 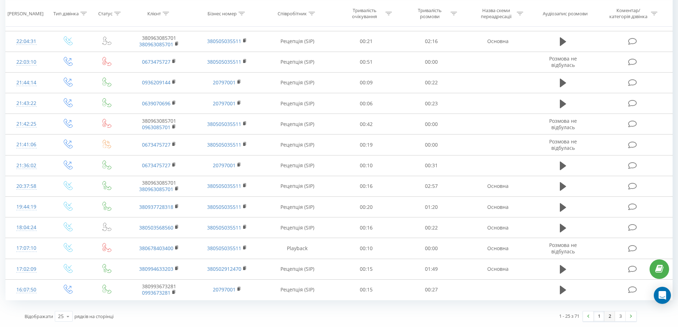 What do you see at coordinates (94, 316) in the screenshot?
I see `span: рядків на сторінці` at bounding box center [94, 316].